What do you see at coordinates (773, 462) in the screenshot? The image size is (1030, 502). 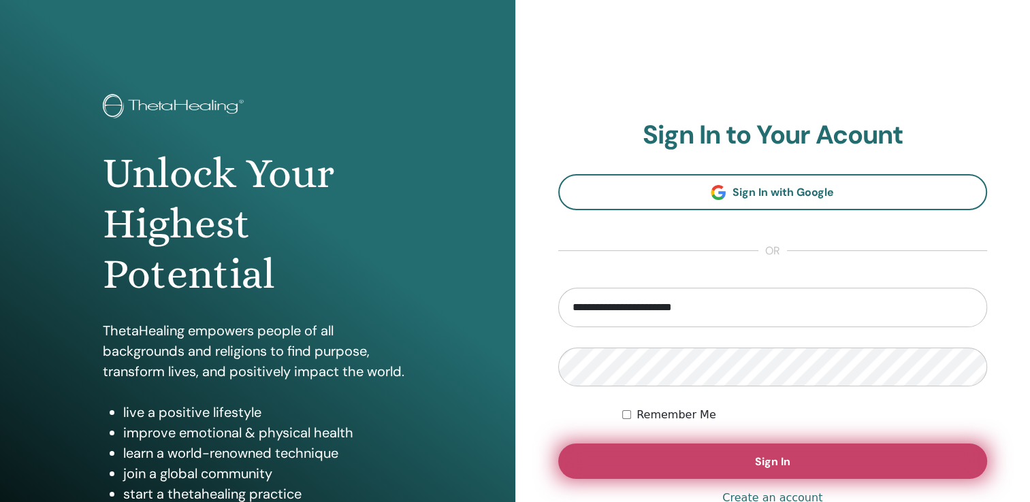 I see `button: Sign In` at bounding box center [773, 462].